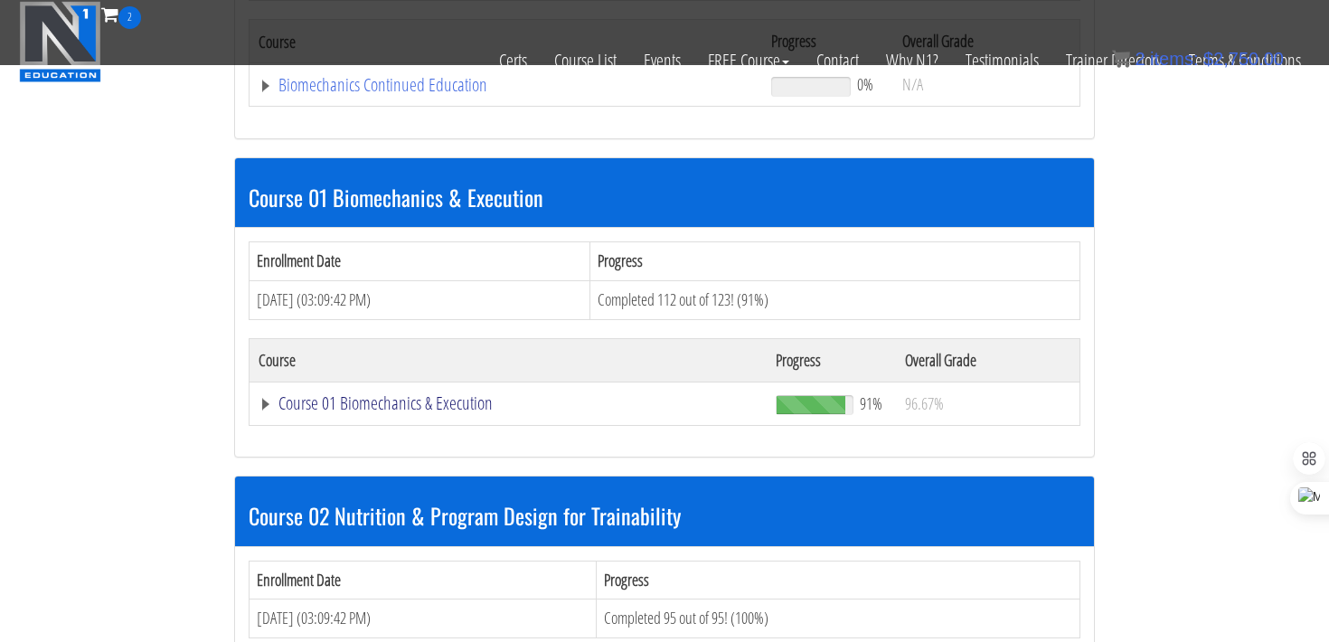 This screenshot has height=642, width=1329. I want to click on a: Course List, so click(585, 61).